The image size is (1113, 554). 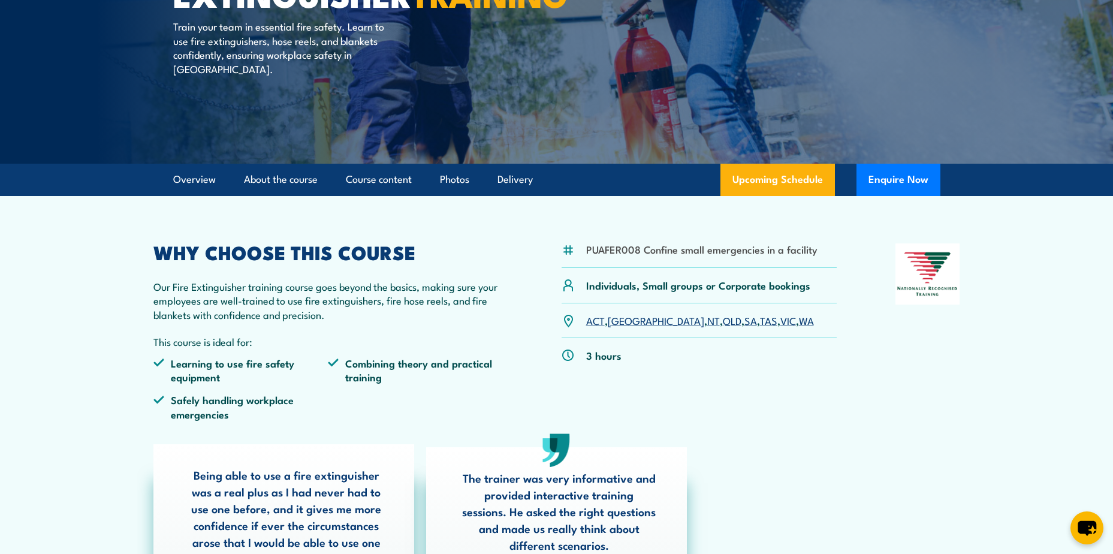 I want to click on li: Learning to use fire safety equipment, so click(x=241, y=370).